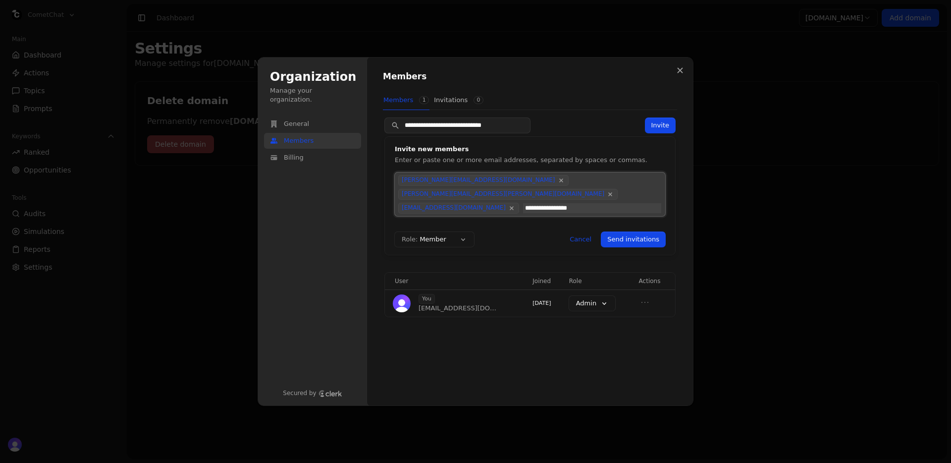  Describe the element at coordinates (299, 393) in the screenshot. I see `p: Secured by` at that location.